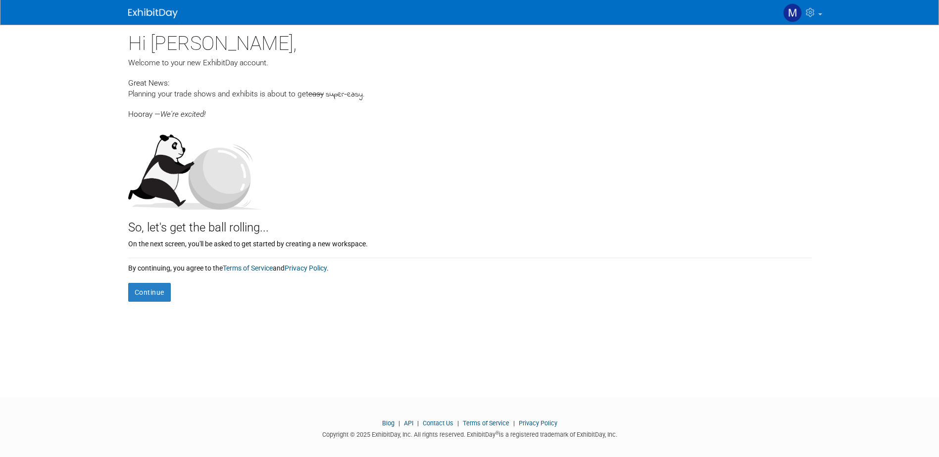 This screenshot has height=457, width=939. What do you see at coordinates (470, 110) in the screenshot?
I see `div: Hooray —` at bounding box center [470, 110].